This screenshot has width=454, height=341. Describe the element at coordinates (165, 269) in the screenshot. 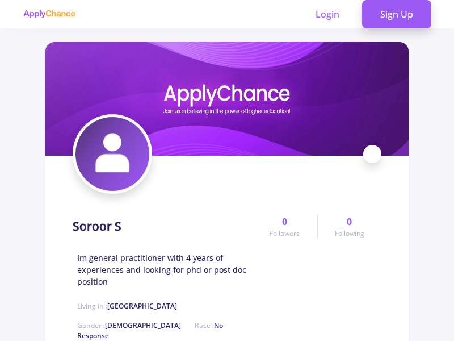

I see `span: Im general practitioner with 4 years of experiences and looking for phd or post doc position` at that location.